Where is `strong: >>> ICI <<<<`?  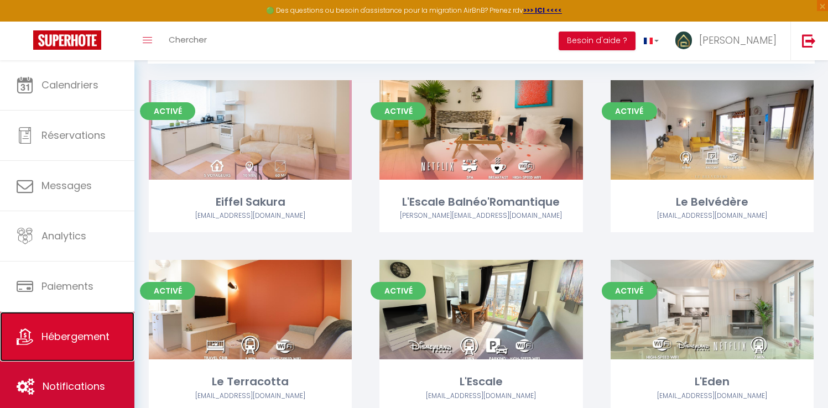 strong: >>> ICI <<<< is located at coordinates (542, 10).